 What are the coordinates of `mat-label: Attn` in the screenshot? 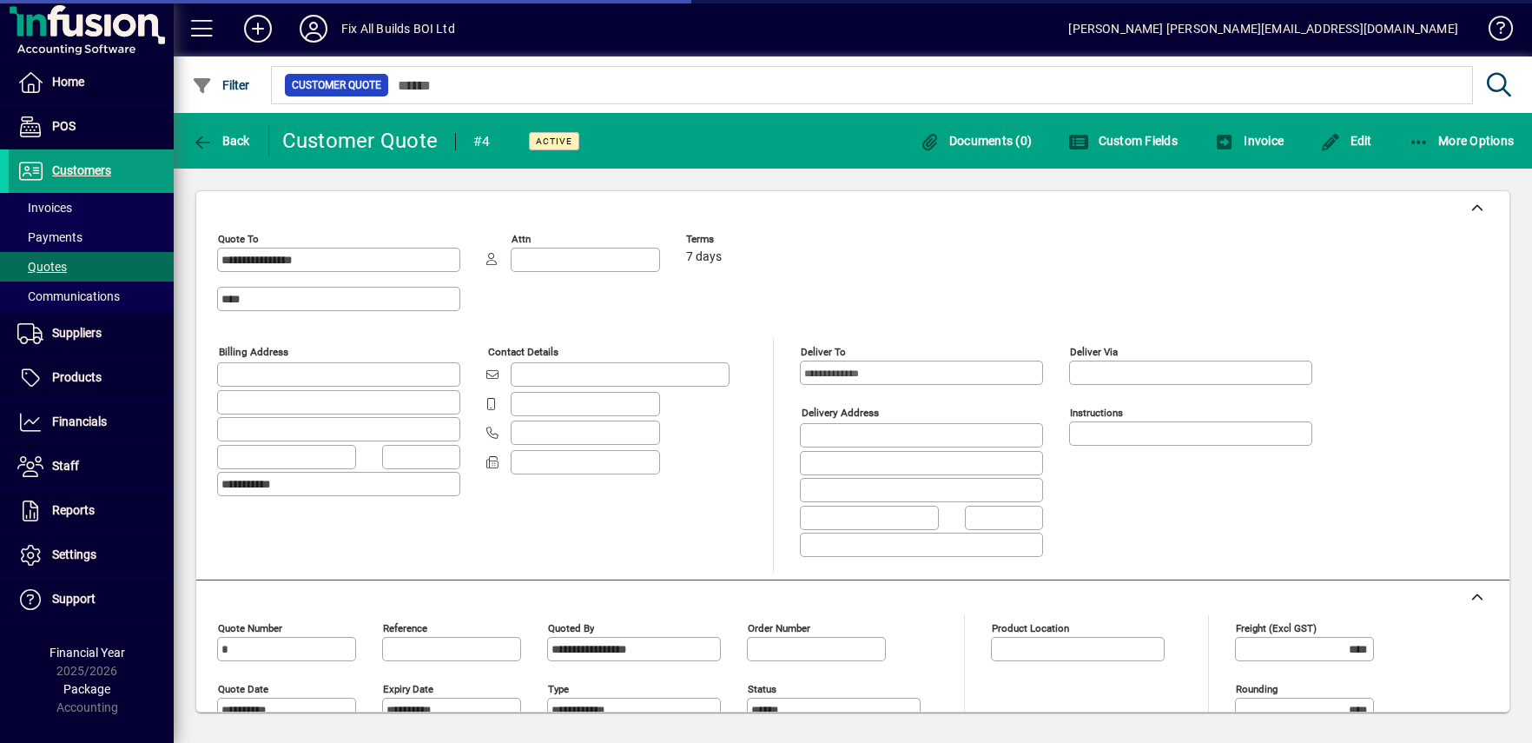 It's located at (521, 239).